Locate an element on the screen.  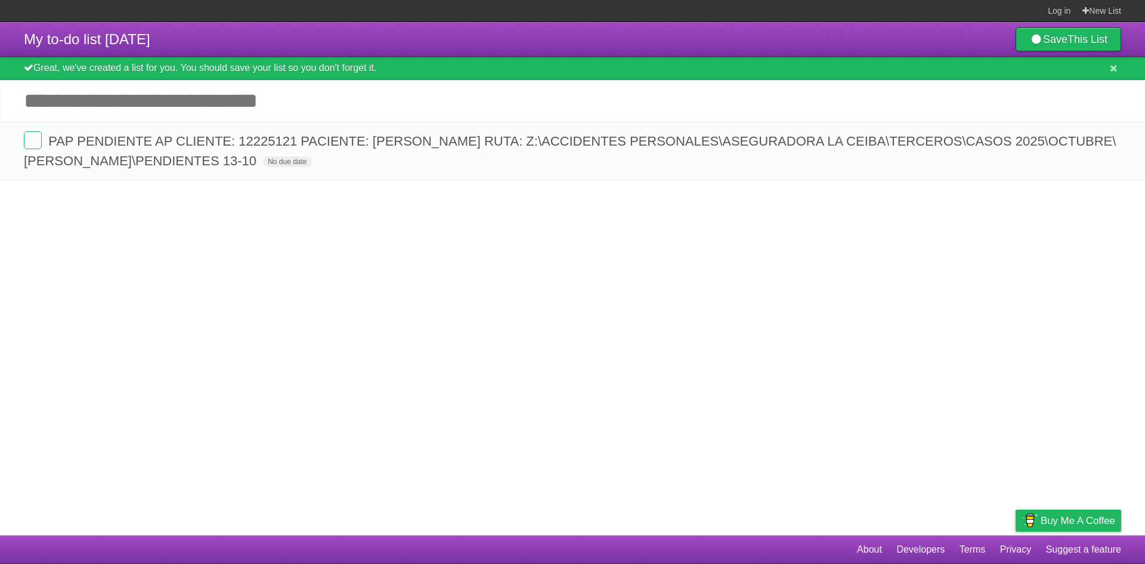
a: SaveThis List is located at coordinates (1068, 39).